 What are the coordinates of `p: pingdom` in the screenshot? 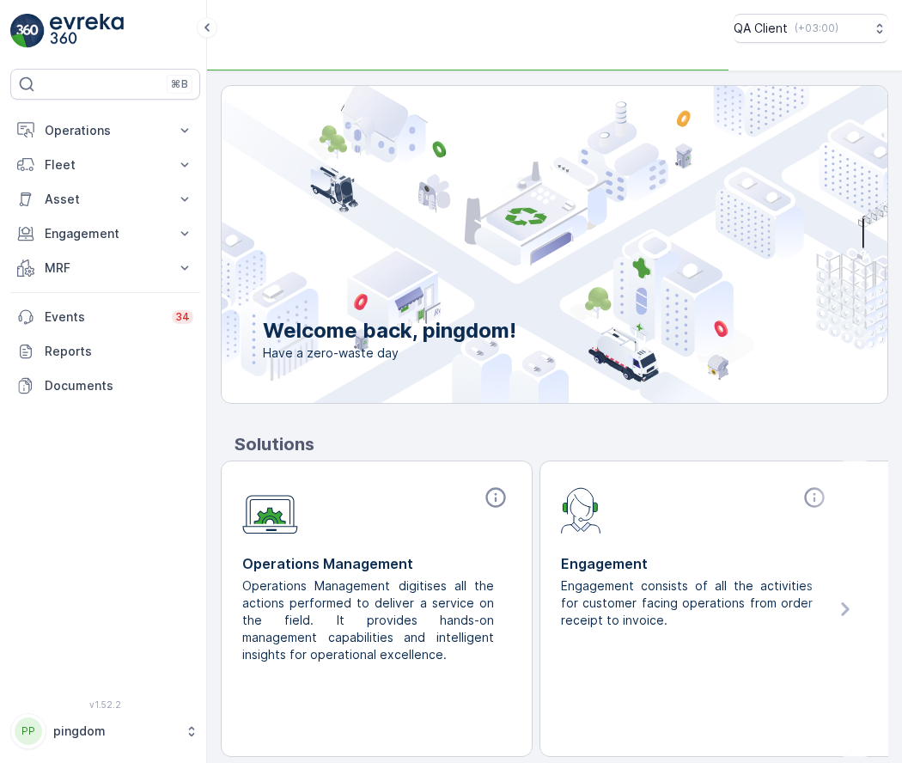 It's located at (114, 731).